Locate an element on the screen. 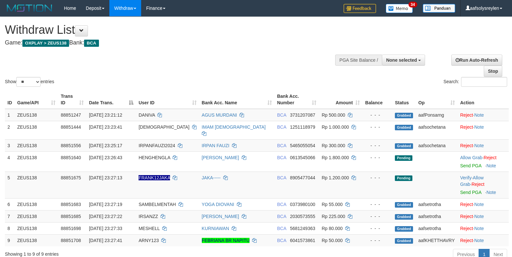 This screenshot has height=257, width=512. span: 88851698 is located at coordinates (71, 228).